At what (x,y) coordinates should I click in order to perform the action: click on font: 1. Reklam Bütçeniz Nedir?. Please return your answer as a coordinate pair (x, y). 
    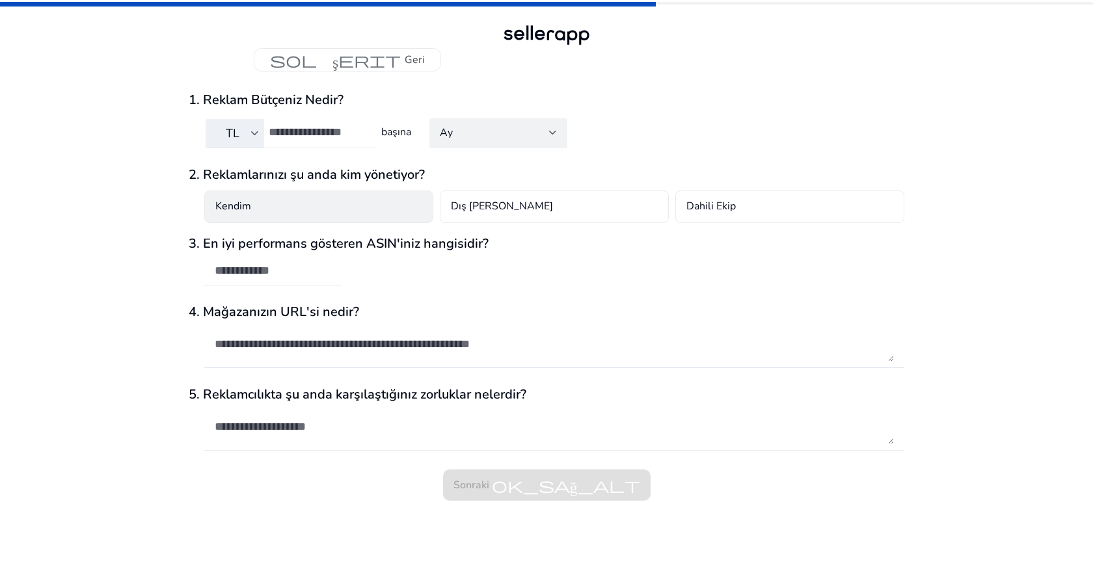
    Looking at the image, I should click on (266, 100).